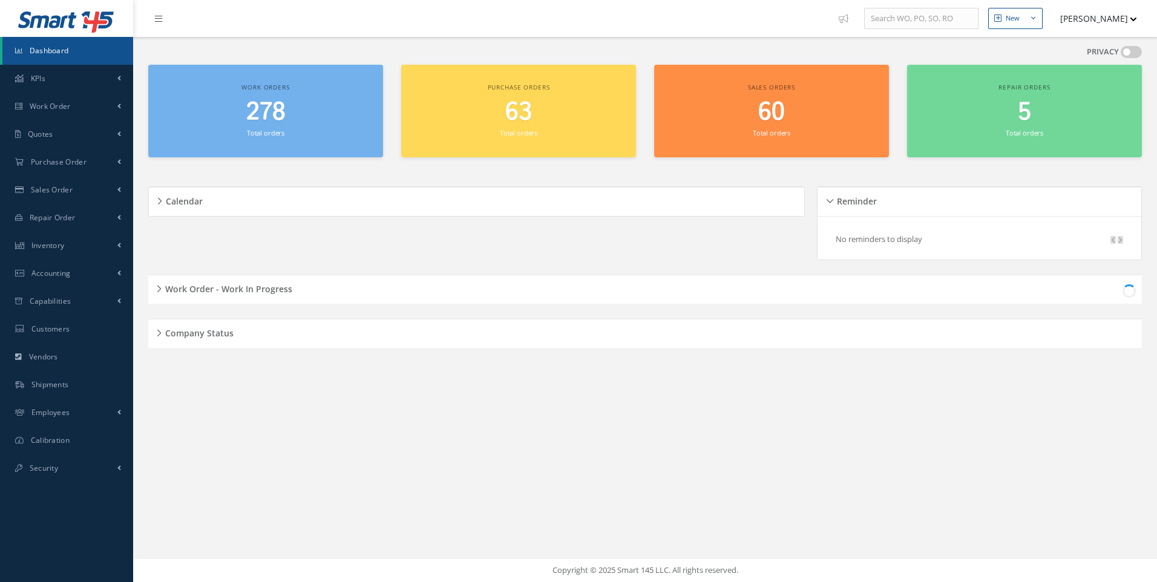  I want to click on span: Quotes, so click(41, 134).